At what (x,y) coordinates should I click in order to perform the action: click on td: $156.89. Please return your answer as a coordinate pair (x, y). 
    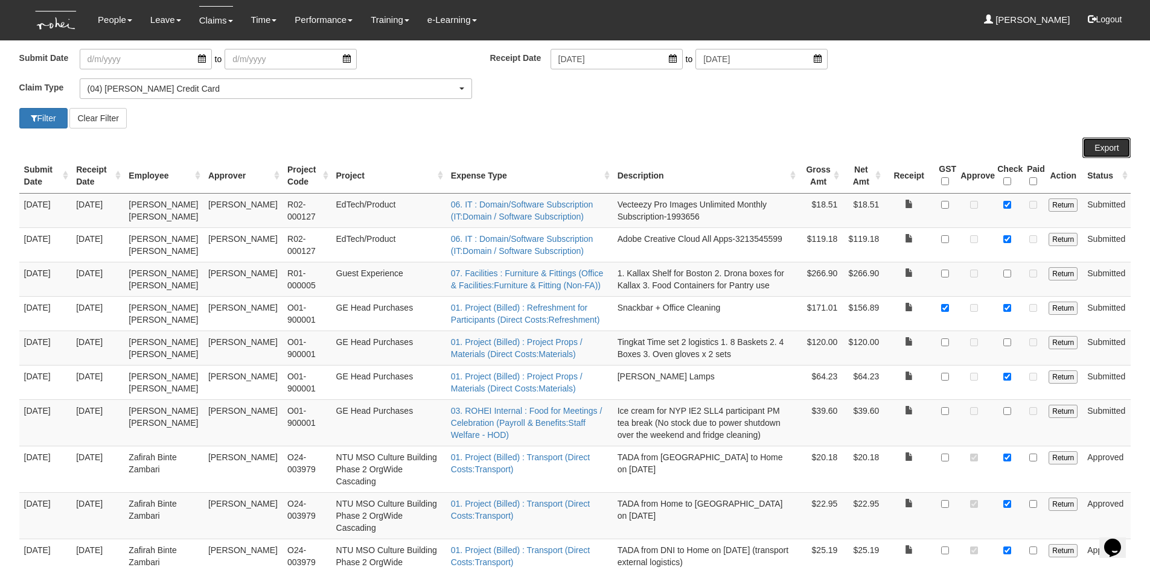
    Looking at the image, I should click on (863, 313).